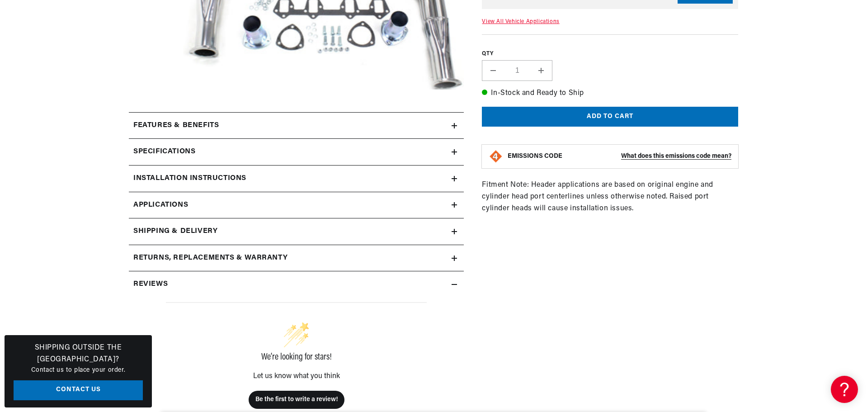 The image size is (867, 412). Describe the element at coordinates (610, 94) in the screenshot. I see `p: In-Stock and Ready to Ship` at that location.